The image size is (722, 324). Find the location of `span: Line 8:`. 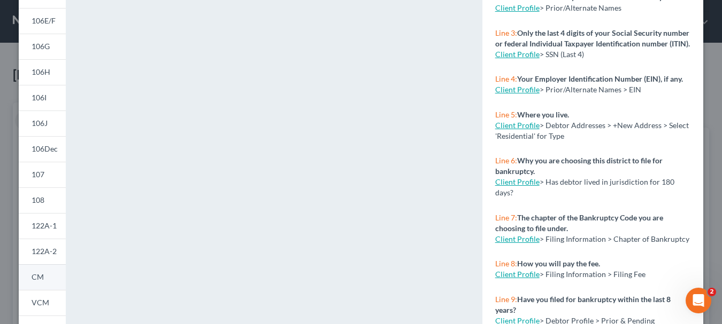

span: Line 8: is located at coordinates (506, 264).